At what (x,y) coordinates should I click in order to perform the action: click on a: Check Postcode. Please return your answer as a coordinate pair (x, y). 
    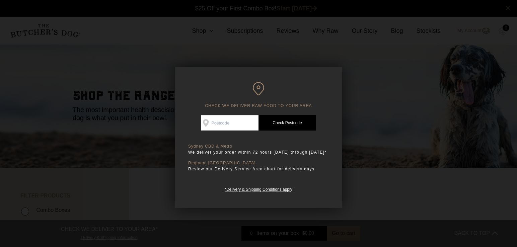
    Looking at the image, I should click on (287, 123).